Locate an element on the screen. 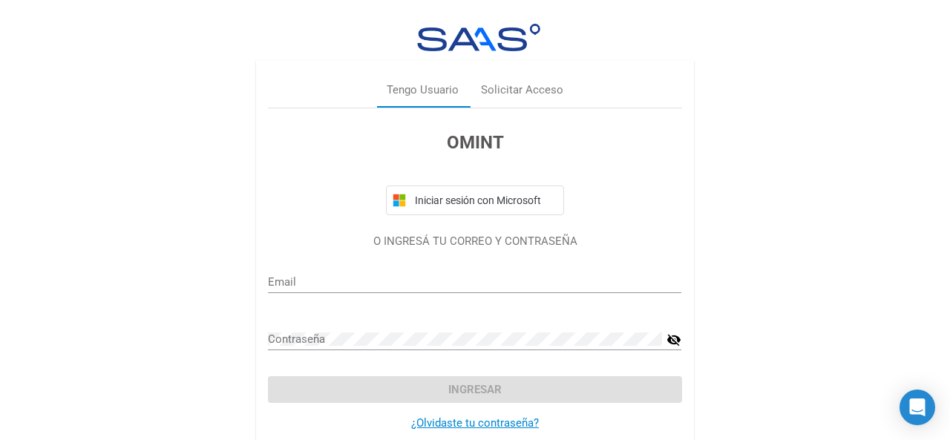 This screenshot has width=950, height=440. button: Ingresar is located at coordinates (474, 390).